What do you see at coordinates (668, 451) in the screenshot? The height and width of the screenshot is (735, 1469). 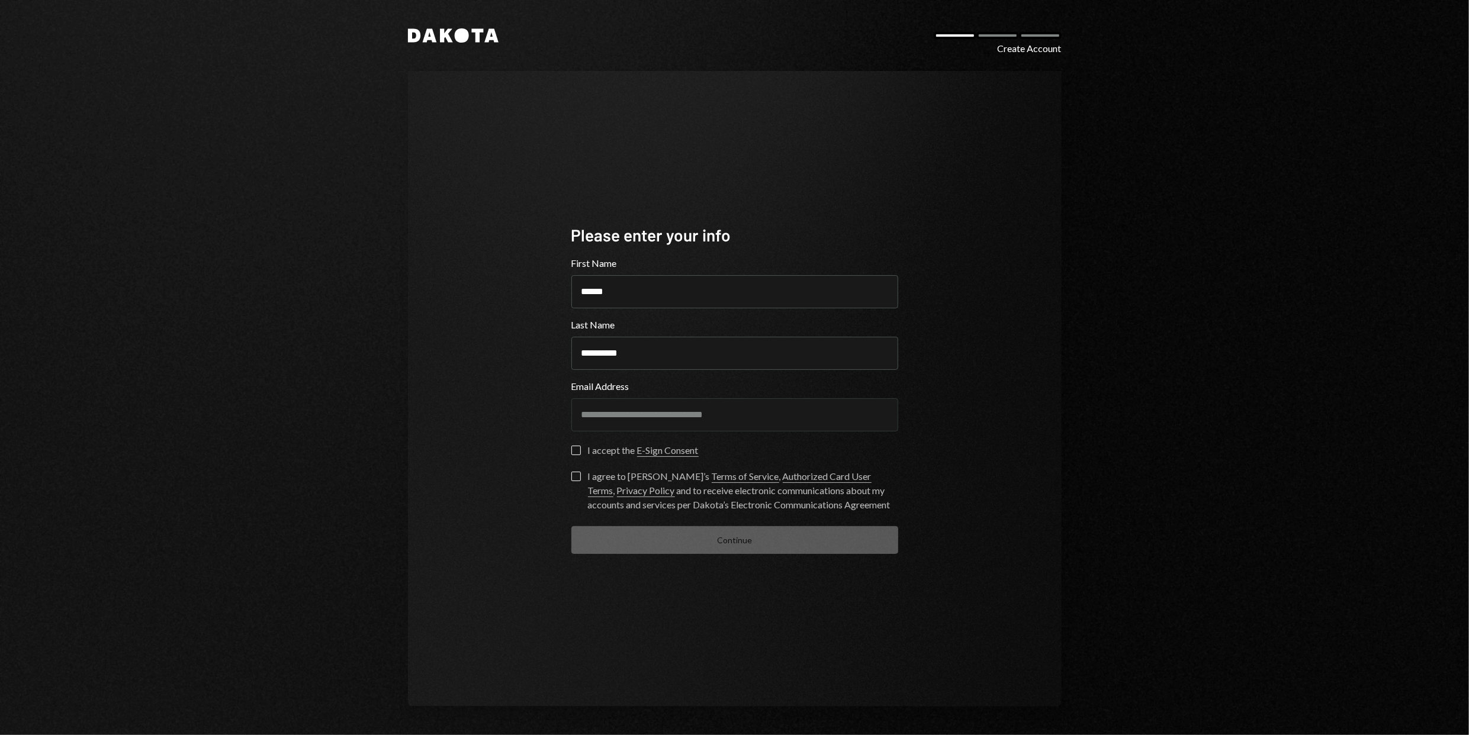 I see `a: E-Sign Consent` at bounding box center [668, 451].